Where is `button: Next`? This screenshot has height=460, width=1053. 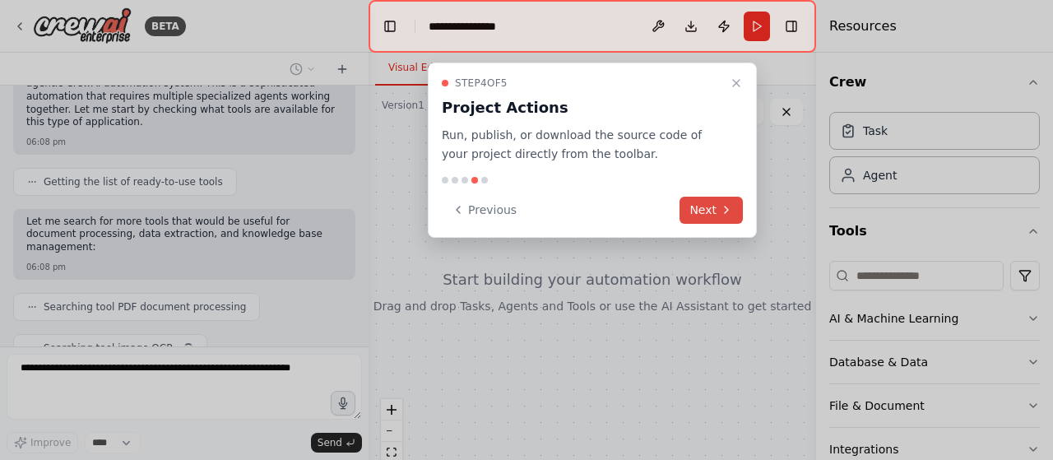
button: Next is located at coordinates (711, 210).